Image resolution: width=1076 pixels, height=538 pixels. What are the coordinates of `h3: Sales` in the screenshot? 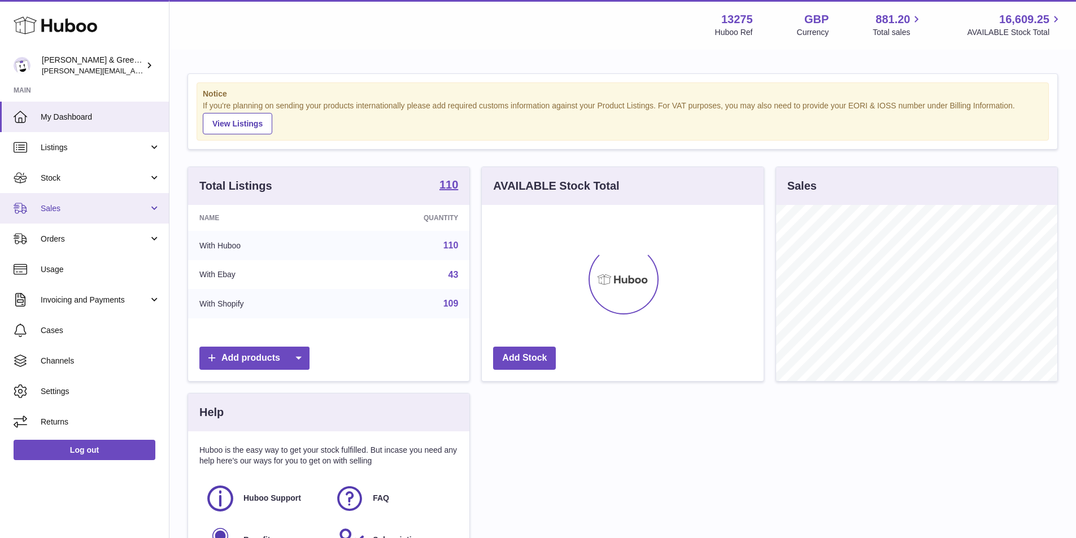 It's located at (802, 186).